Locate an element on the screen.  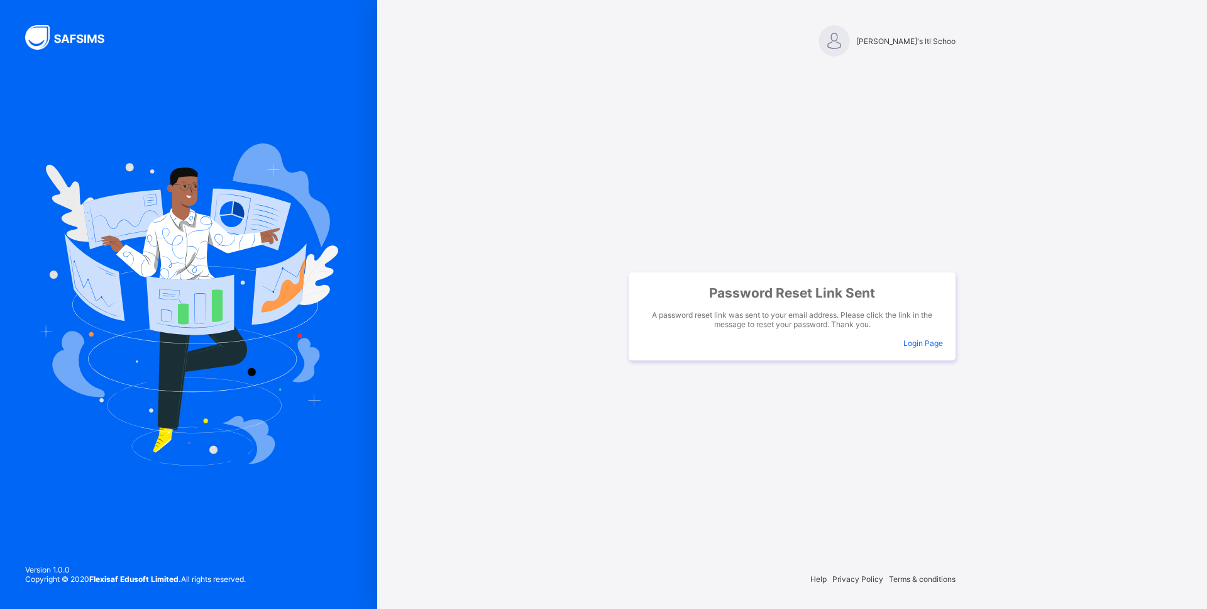
span: Copyright © 2020 All rights reserved. is located at coordinates (135, 579).